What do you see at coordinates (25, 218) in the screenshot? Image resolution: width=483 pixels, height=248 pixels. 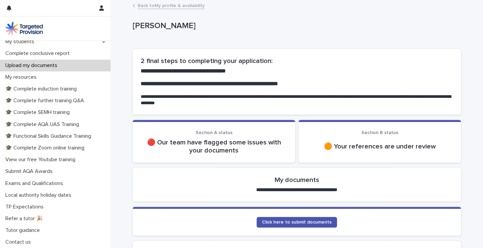 I see `p: Refer a tutor 🎉` at bounding box center [25, 218].